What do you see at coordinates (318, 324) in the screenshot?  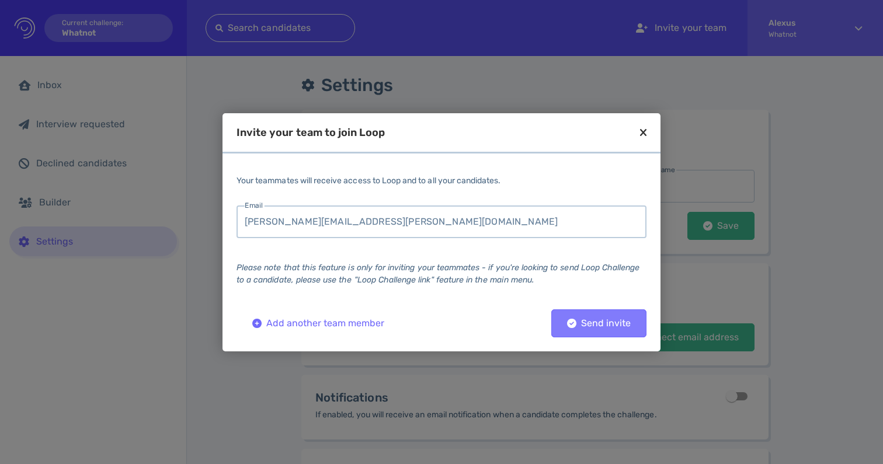 I see `div: Add another team member` at bounding box center [318, 324].